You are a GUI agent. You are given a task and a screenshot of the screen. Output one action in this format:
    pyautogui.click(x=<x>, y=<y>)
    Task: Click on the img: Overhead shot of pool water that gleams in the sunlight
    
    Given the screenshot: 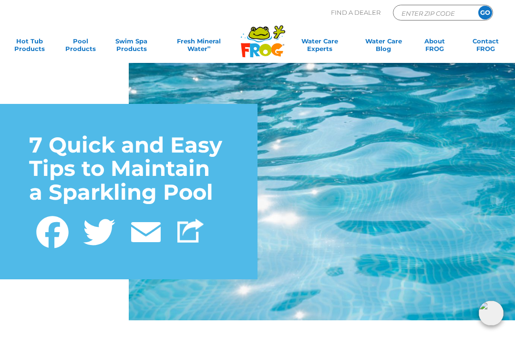 What is the action you would take?
    pyautogui.click(x=322, y=192)
    